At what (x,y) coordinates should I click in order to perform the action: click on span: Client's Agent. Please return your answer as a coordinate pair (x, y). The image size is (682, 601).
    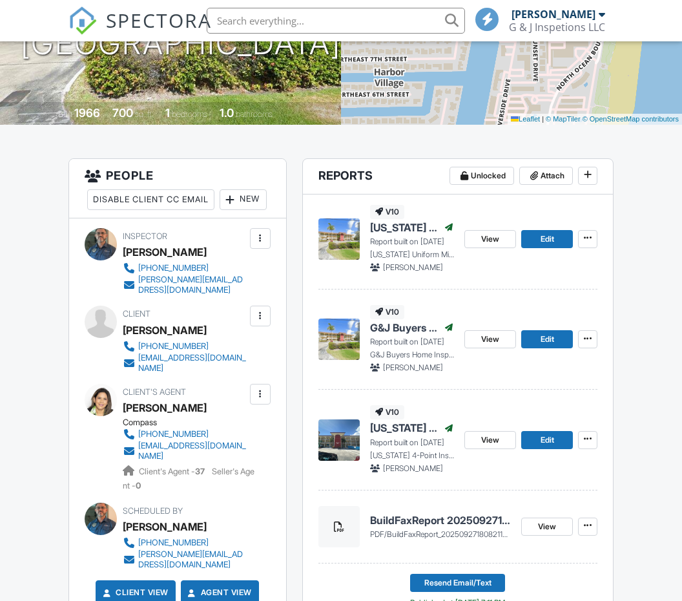
    Looking at the image, I should click on (154, 392).